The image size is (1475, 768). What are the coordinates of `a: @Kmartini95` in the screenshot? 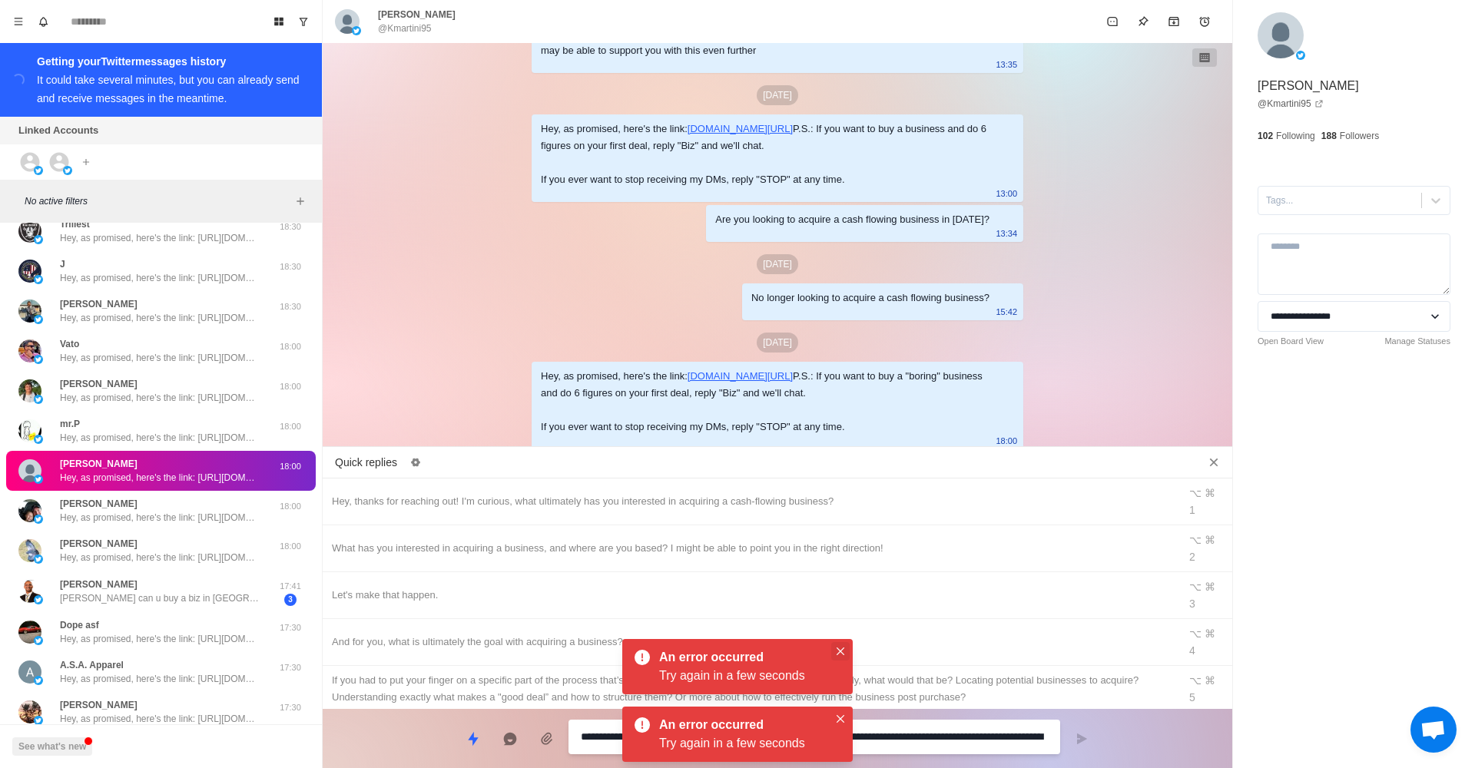 It's located at (1290, 104).